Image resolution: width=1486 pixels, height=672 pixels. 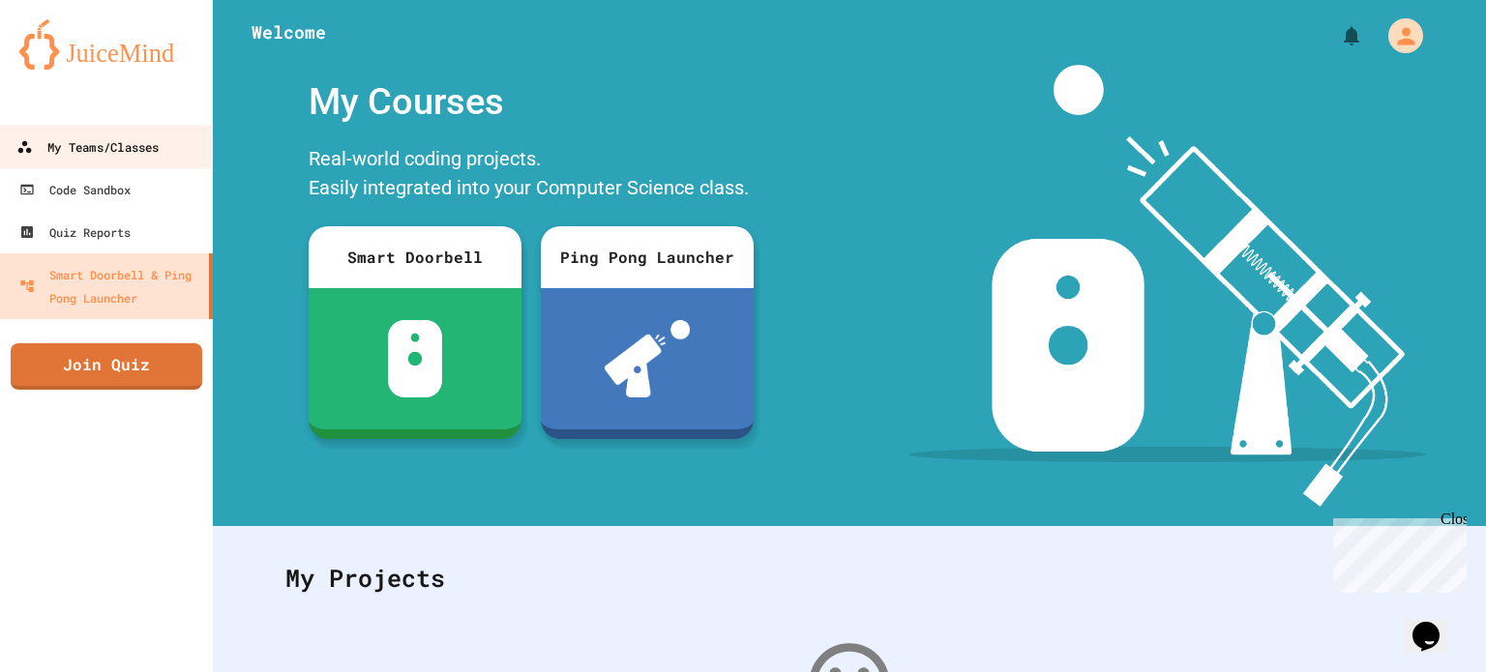 I want to click on div: Real-world coding projects. Easily integrated into your Computer Science class., so click(x=531, y=175).